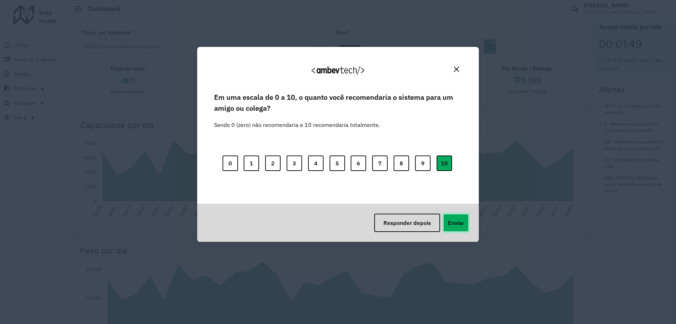 This screenshot has width=676, height=324. Describe the element at coordinates (380, 163) in the screenshot. I see `button: 7` at that location.